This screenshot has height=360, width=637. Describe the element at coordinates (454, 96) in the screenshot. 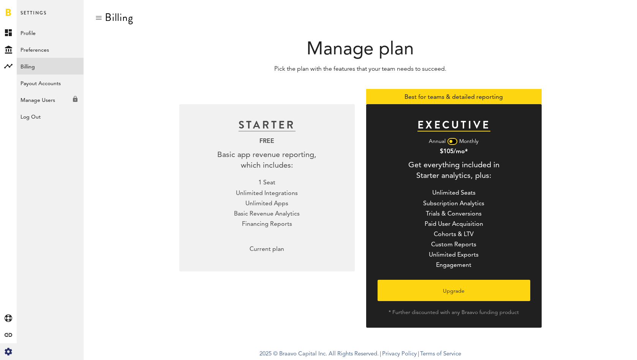

I see `div: Best for teams & detailed reporting` at that location.